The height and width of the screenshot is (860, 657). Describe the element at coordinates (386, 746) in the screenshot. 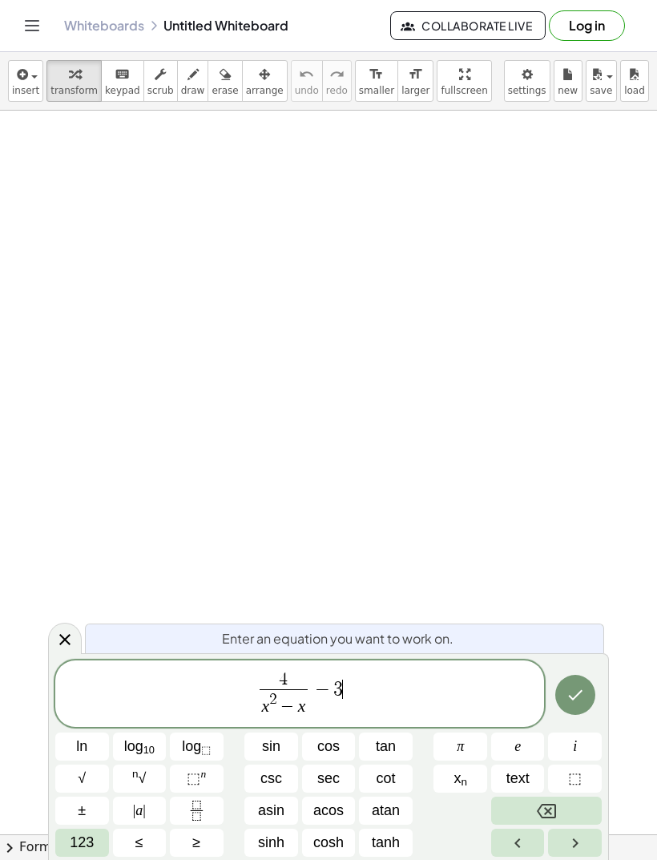

I see `button: Tangent` at that location.